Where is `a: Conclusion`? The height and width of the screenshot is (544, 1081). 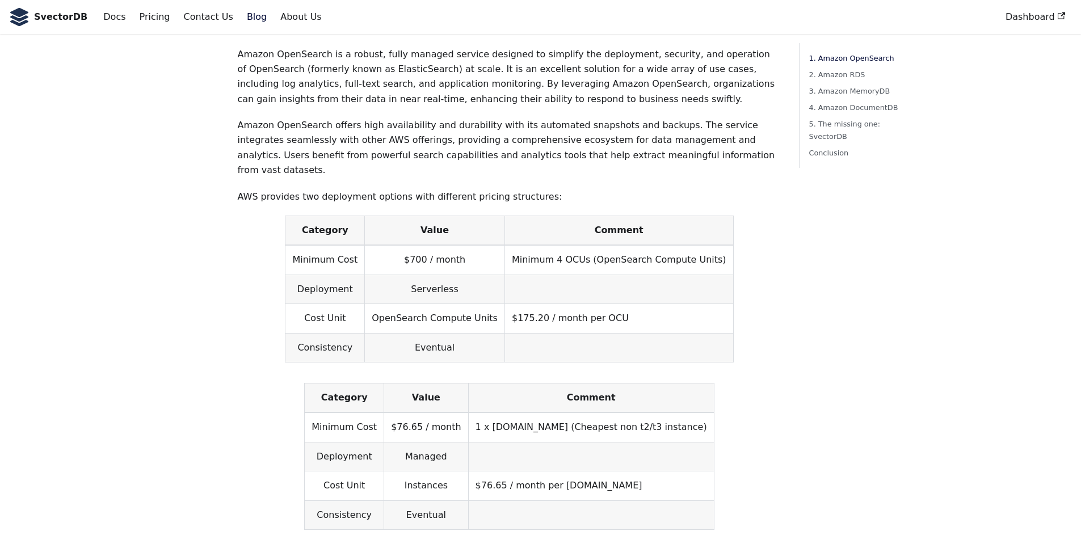 a: Conclusion is located at coordinates (855, 153).